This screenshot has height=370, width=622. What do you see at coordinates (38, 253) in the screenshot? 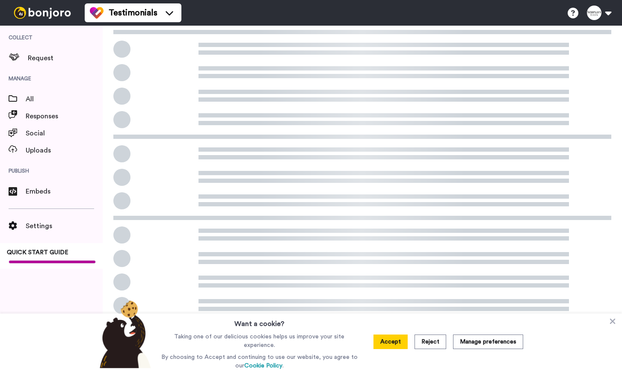
I see `span: QUICK START GUIDE` at bounding box center [38, 253].